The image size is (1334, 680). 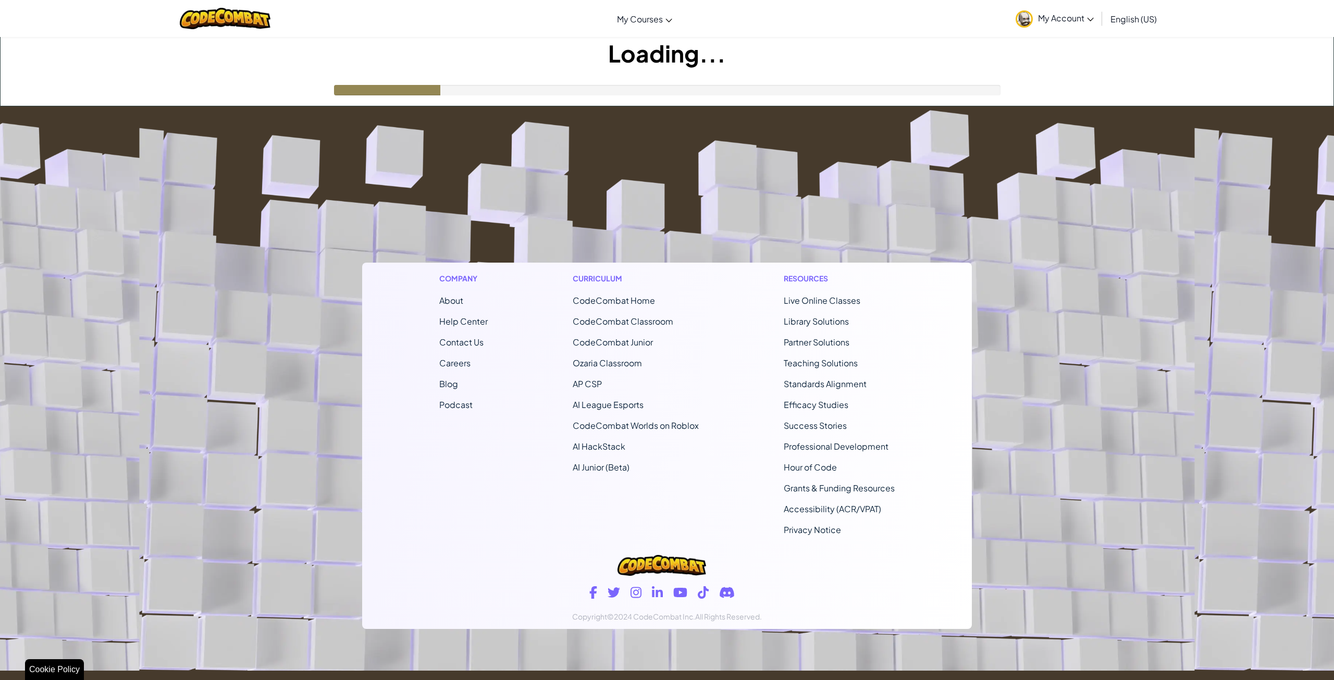 What do you see at coordinates (1055, 18) in the screenshot?
I see `a: My Account` at bounding box center [1055, 18].